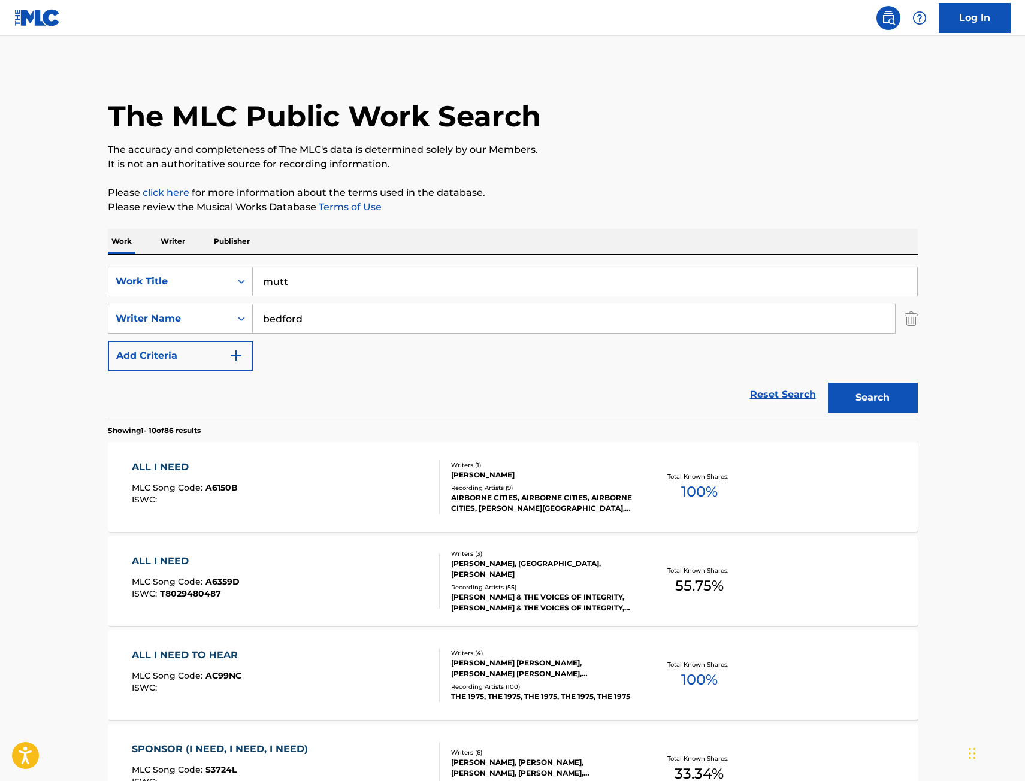  Describe the element at coordinates (513, 193) in the screenshot. I see `p: Please for more information about the terms used in the database.` at that location.